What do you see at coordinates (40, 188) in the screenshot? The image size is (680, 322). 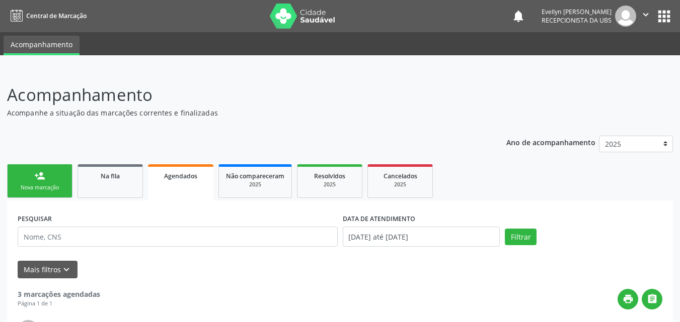 I see `div: Nova marcação` at bounding box center [40, 188].